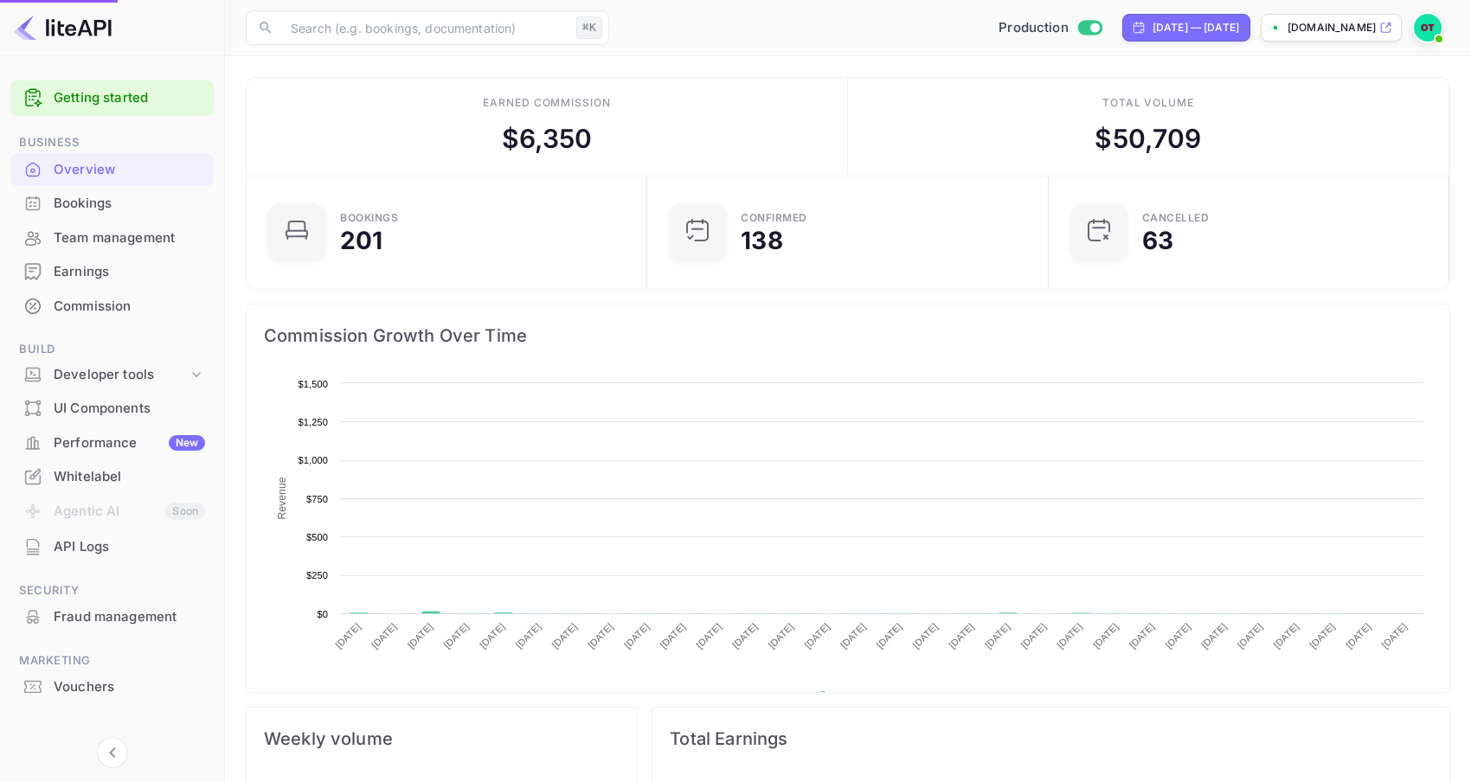 The height and width of the screenshot is (782, 1471). Describe the element at coordinates (112, 169) in the screenshot. I see `a: Overview` at that location.